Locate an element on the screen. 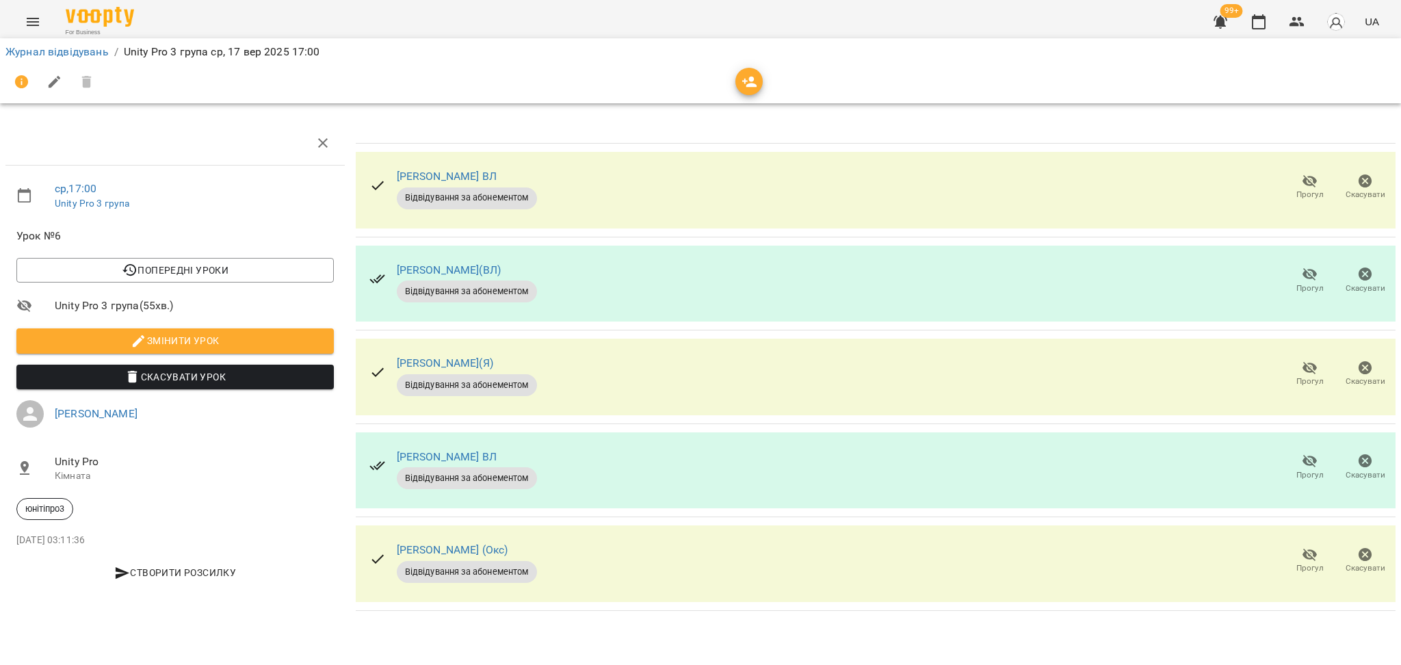  span: 99+ is located at coordinates (1231, 11).